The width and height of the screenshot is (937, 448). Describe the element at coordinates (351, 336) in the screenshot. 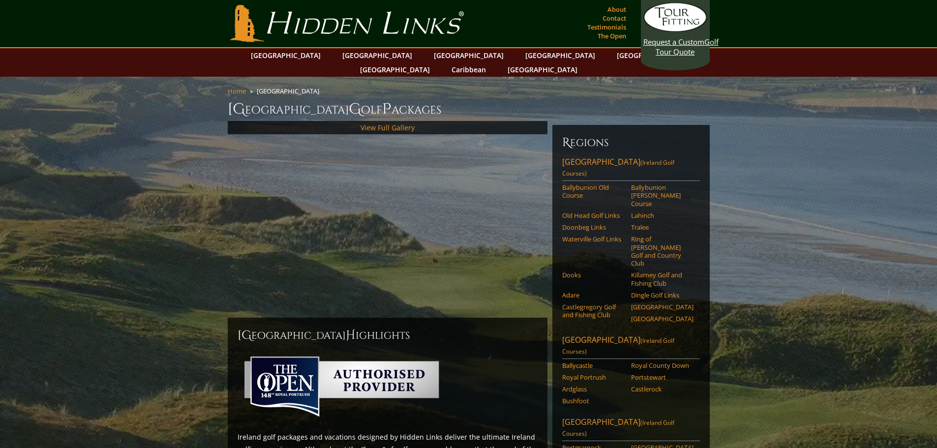

I see `span: H` at that location.